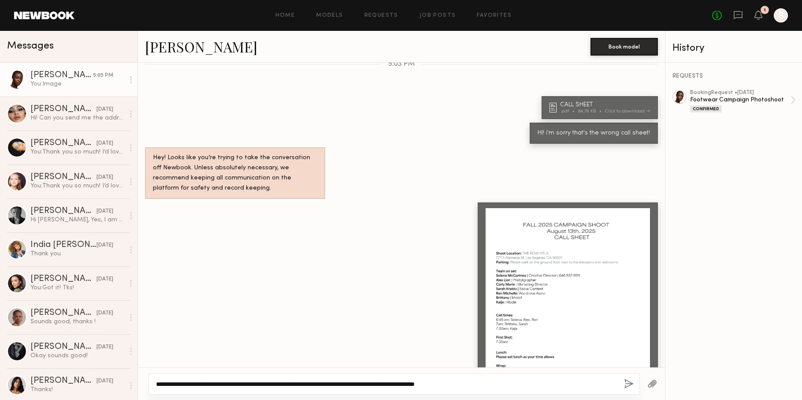  I want to click on div: Click to download, so click(627, 111).